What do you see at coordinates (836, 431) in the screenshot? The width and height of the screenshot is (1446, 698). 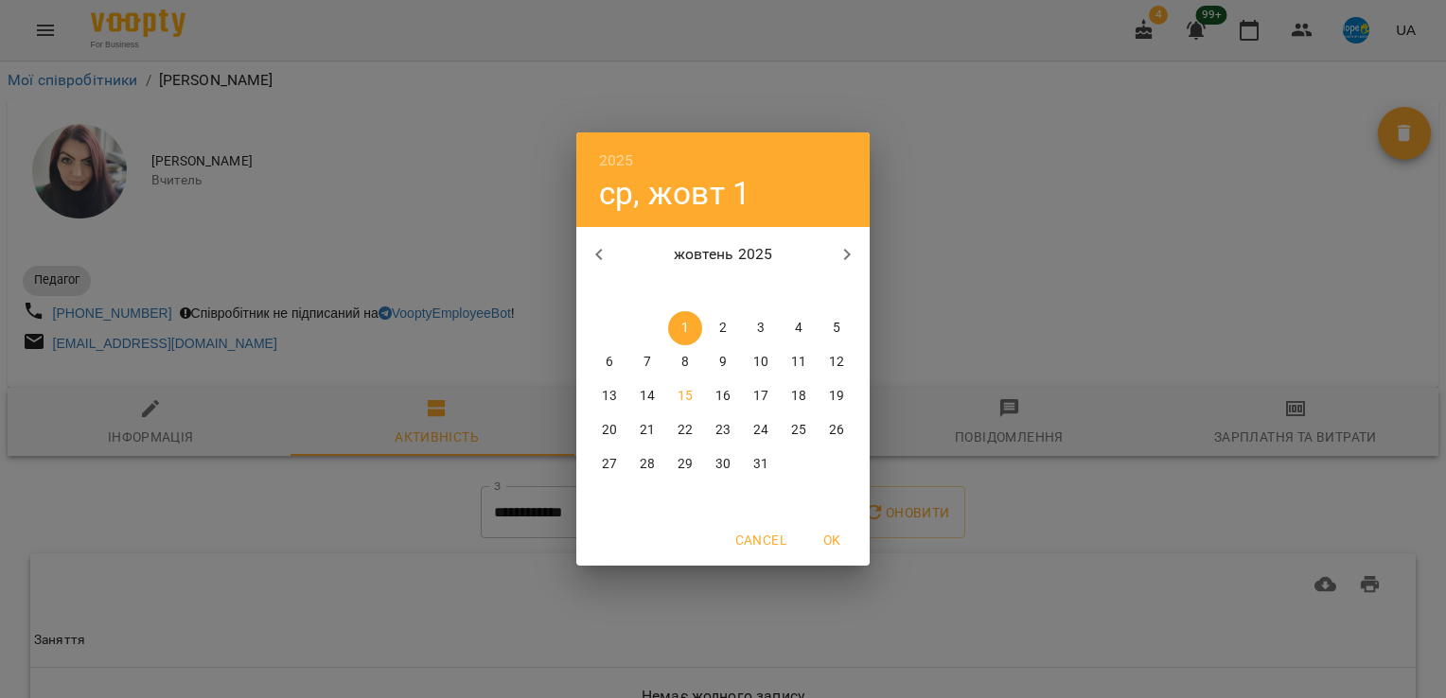 I see `button: 26` at bounding box center [836, 431].